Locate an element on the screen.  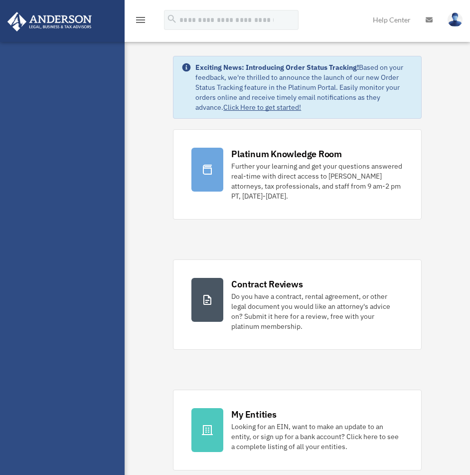
div: My Entities is located at coordinates (254, 414).